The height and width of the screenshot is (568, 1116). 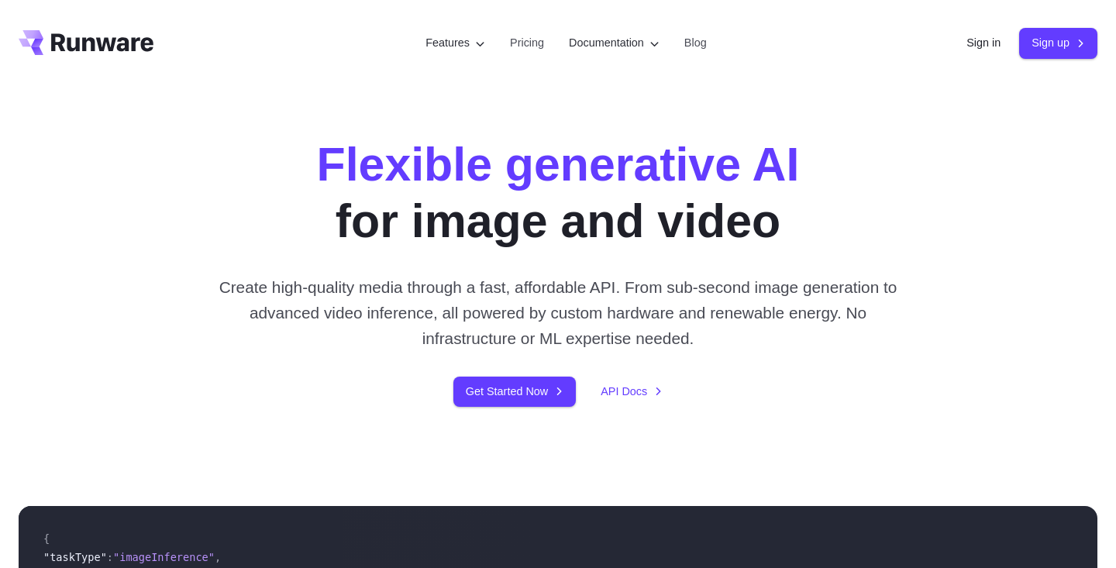 What do you see at coordinates (983, 43) in the screenshot?
I see `a: Sign in` at bounding box center [983, 43].